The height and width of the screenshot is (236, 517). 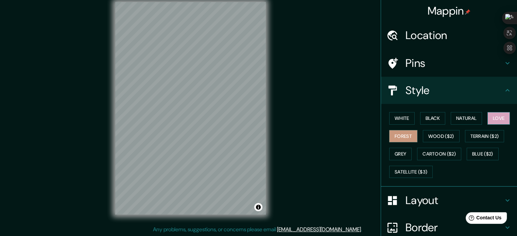 What do you see at coordinates (449, 63) in the screenshot?
I see `div: Pins` at bounding box center [449, 63].